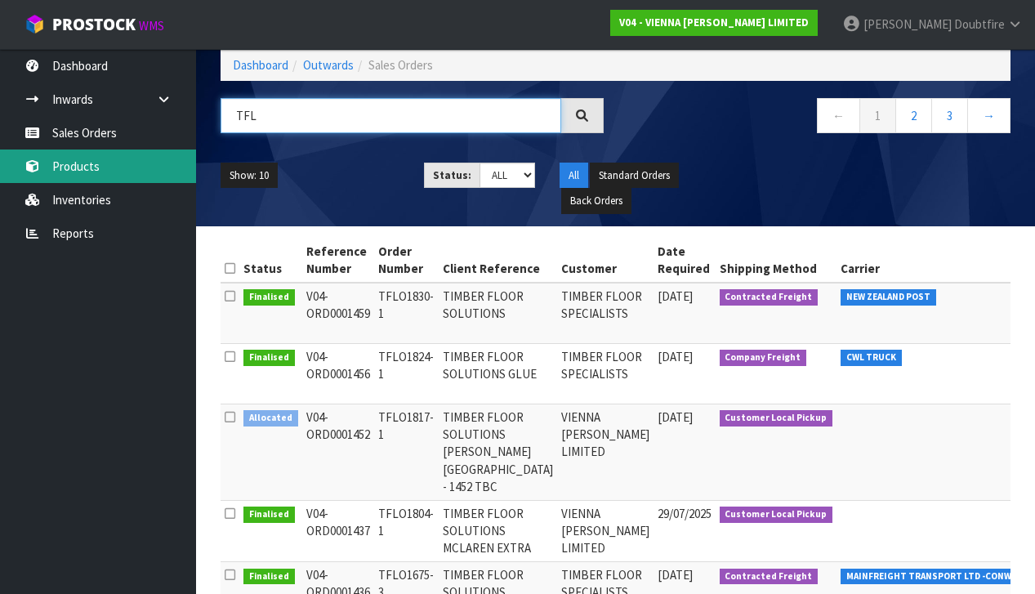 The image size is (1035, 594). I want to click on th: Shipping Method, so click(776, 261).